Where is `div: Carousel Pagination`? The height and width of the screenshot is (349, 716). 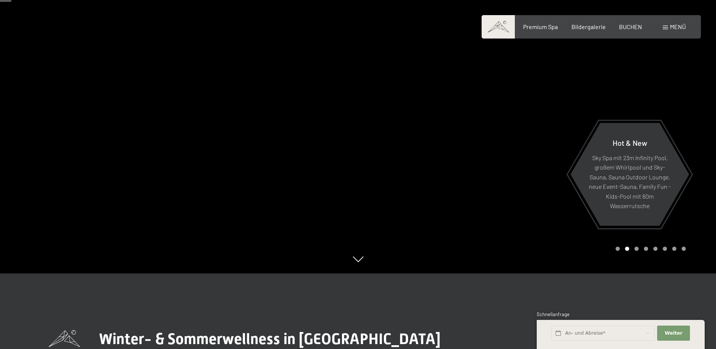
div: Carousel Pagination is located at coordinates (649, 248).